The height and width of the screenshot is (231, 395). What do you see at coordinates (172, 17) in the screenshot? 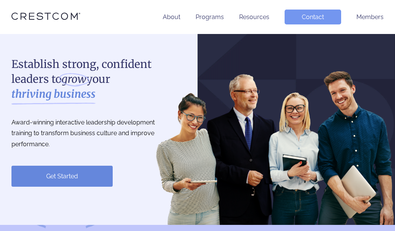
I see `a: About` at bounding box center [172, 17].